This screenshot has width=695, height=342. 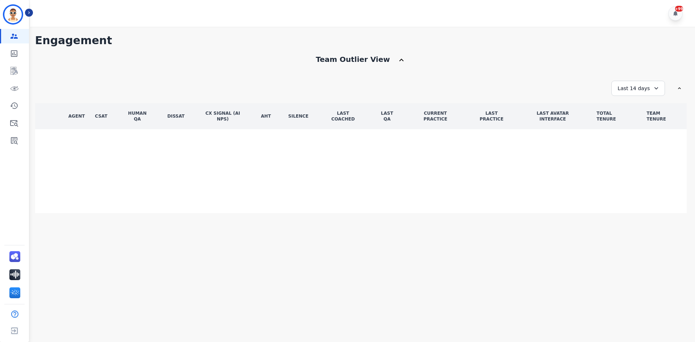 What do you see at coordinates (13, 14) in the screenshot?
I see `img: Bordered avatar` at bounding box center [13, 14].